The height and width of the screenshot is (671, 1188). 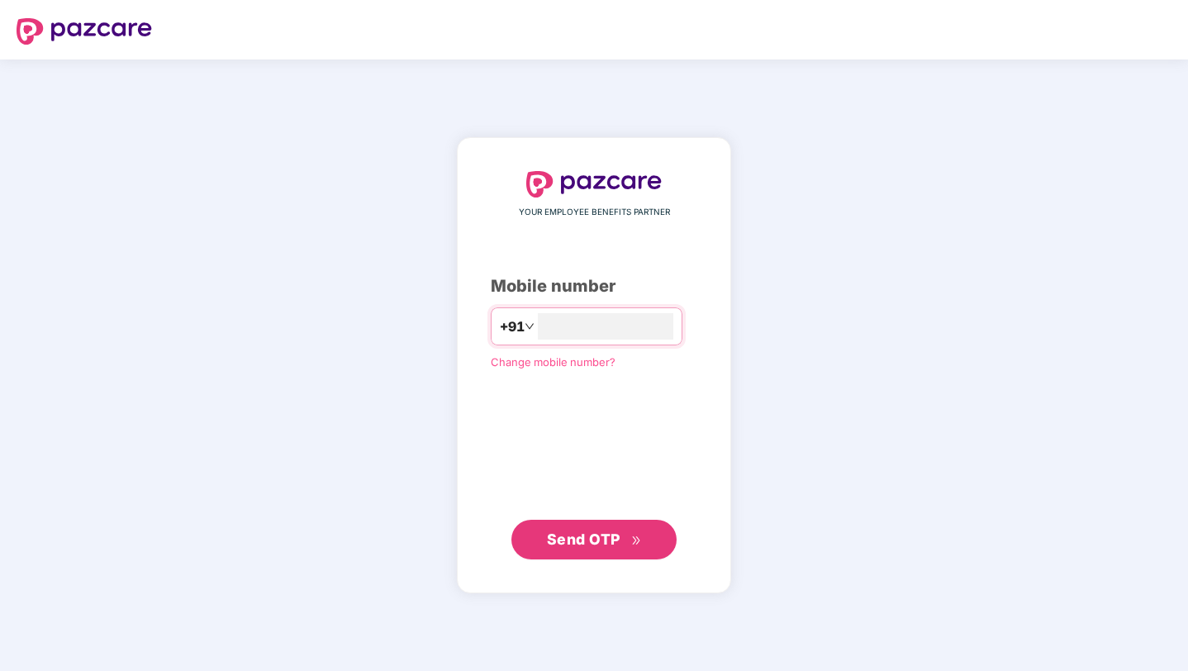 I want to click on span: Change mobile number?, so click(x=553, y=362).